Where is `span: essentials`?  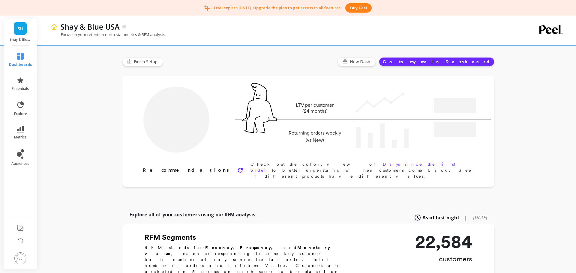
span: essentials is located at coordinates (20, 89).